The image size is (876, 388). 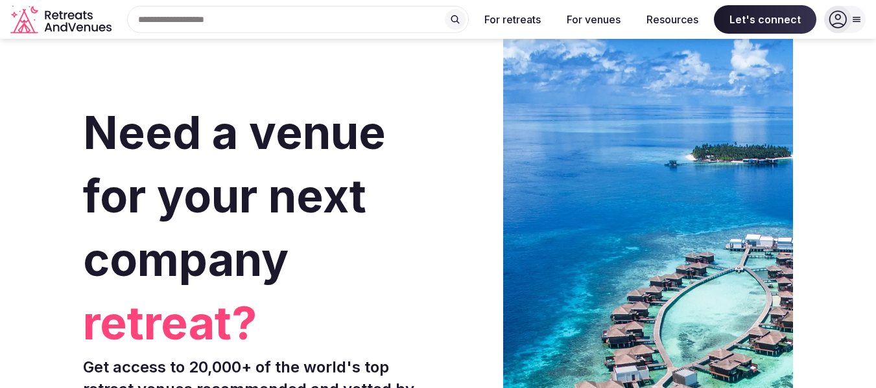 What do you see at coordinates (234, 196) in the screenshot?
I see `span: Need a venue for your next company` at bounding box center [234, 196].